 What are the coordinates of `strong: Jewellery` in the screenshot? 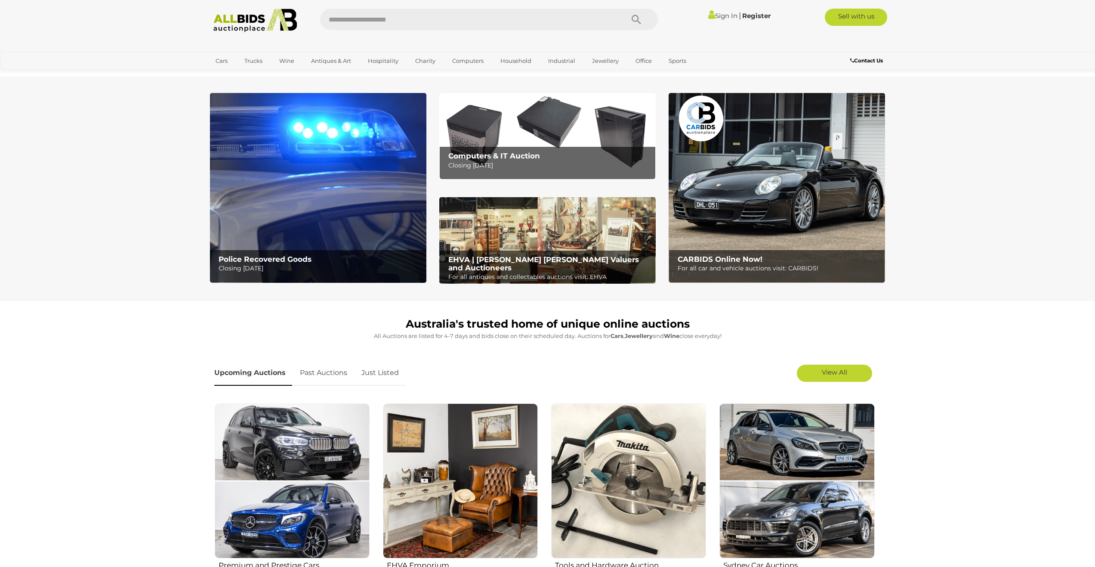 It's located at (638, 336).